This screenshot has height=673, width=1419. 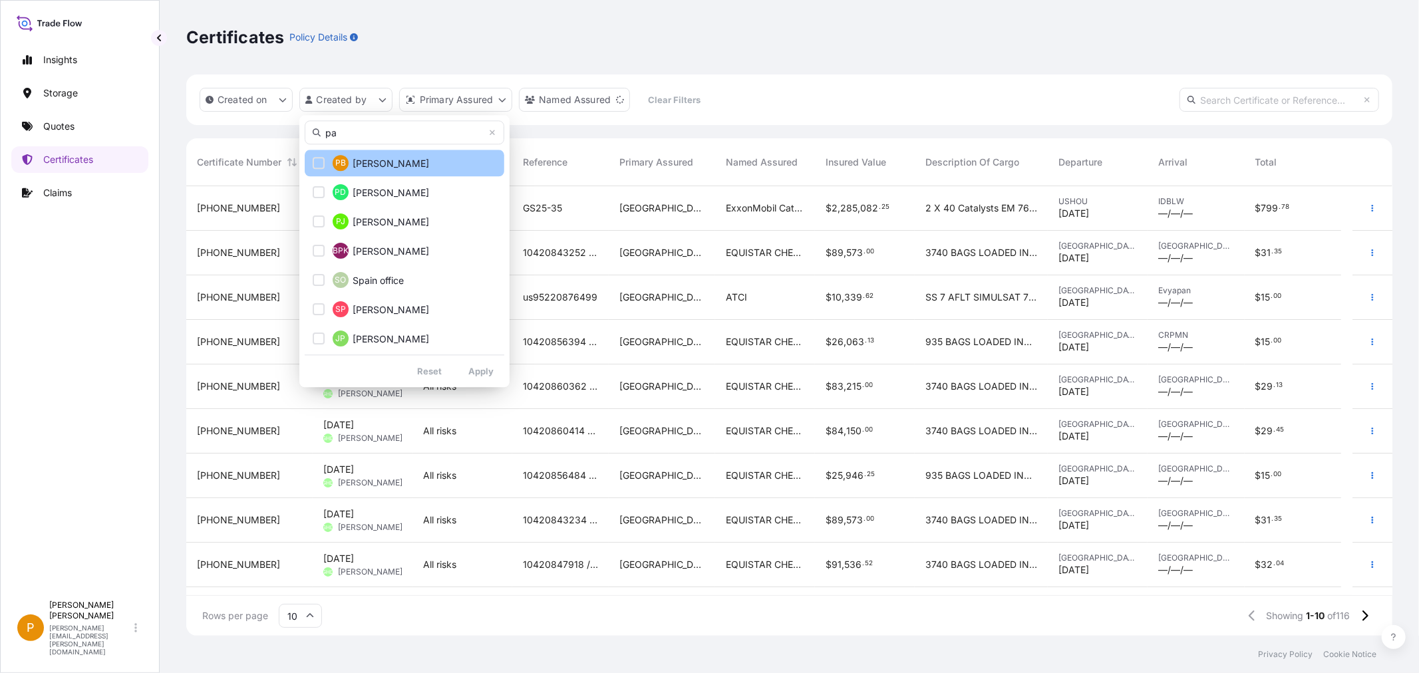 What do you see at coordinates (429, 371) in the screenshot?
I see `button: Reset` at bounding box center [429, 371].